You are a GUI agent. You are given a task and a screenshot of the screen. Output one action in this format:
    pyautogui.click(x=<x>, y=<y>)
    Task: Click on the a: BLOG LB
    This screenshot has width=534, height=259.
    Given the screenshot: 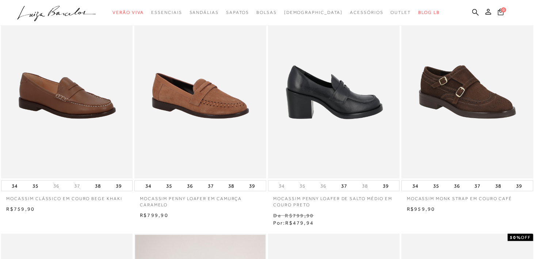 What is the action you would take?
    pyautogui.click(x=429, y=12)
    